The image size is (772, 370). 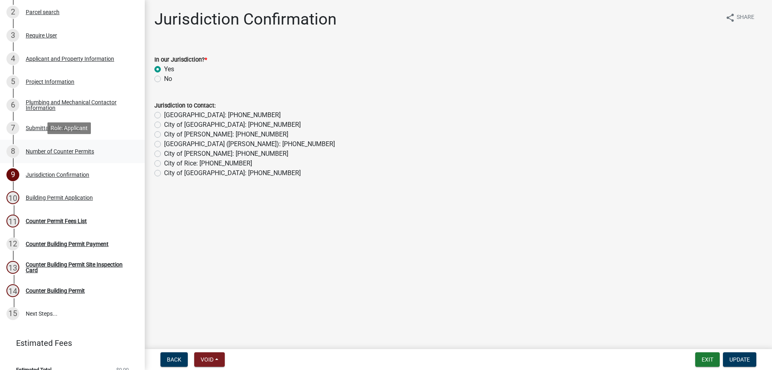 I want to click on div: 15, so click(x=13, y=313).